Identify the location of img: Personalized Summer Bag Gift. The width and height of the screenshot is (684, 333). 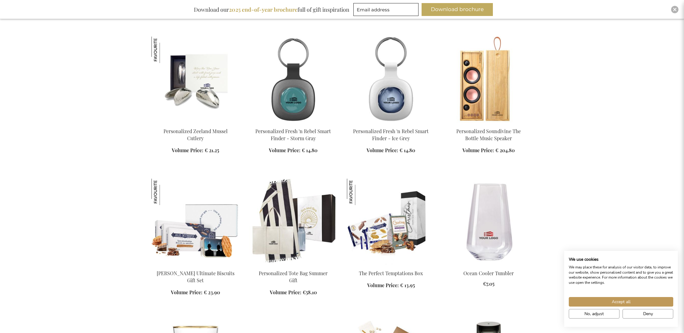
(293, 222).